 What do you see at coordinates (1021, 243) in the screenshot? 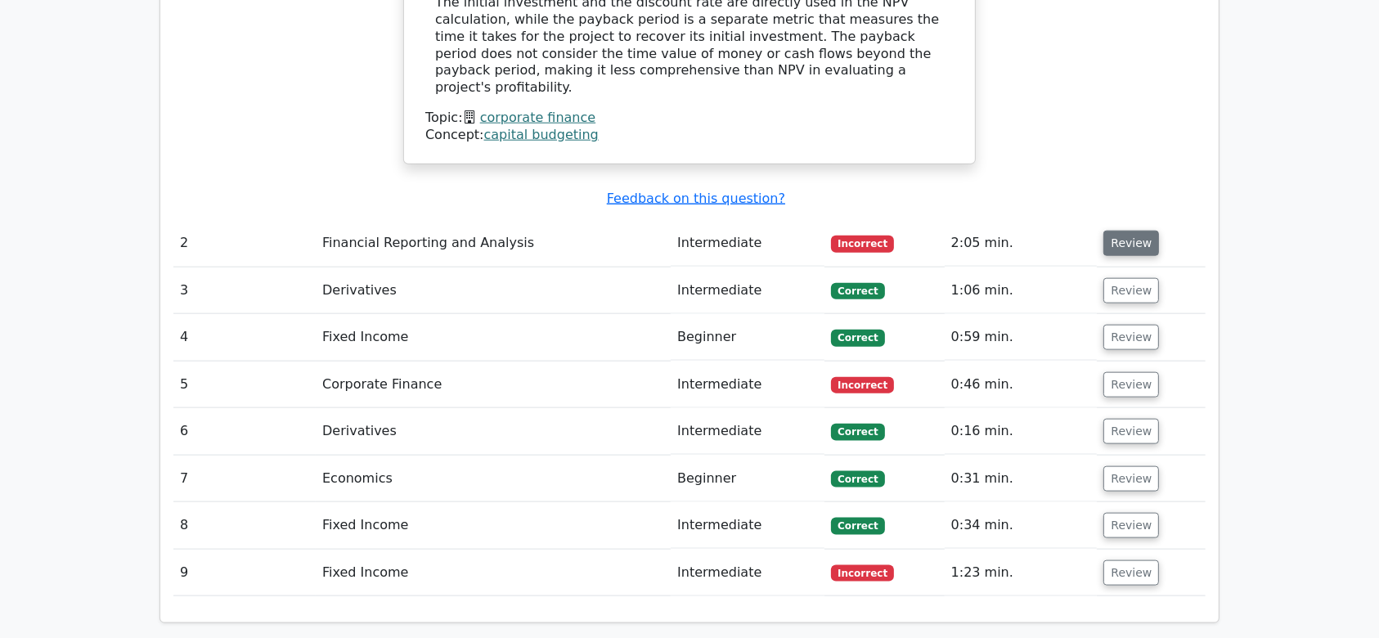
I see `td: 2:05 min.` at bounding box center [1021, 243].